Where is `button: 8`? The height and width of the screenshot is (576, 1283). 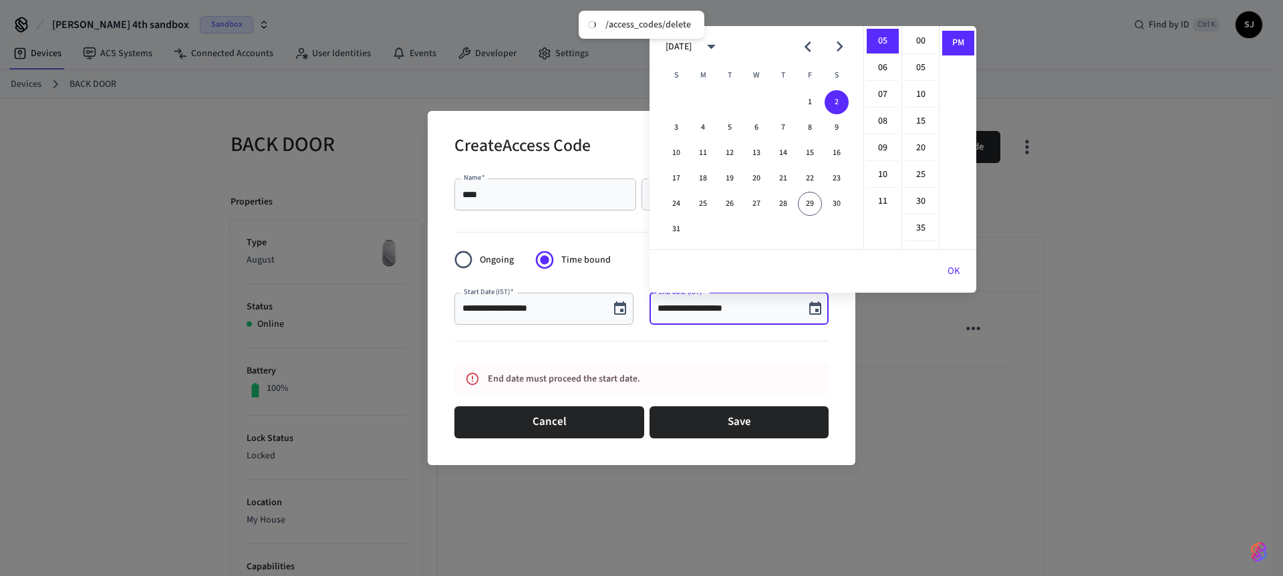 button: 8 is located at coordinates (810, 128).